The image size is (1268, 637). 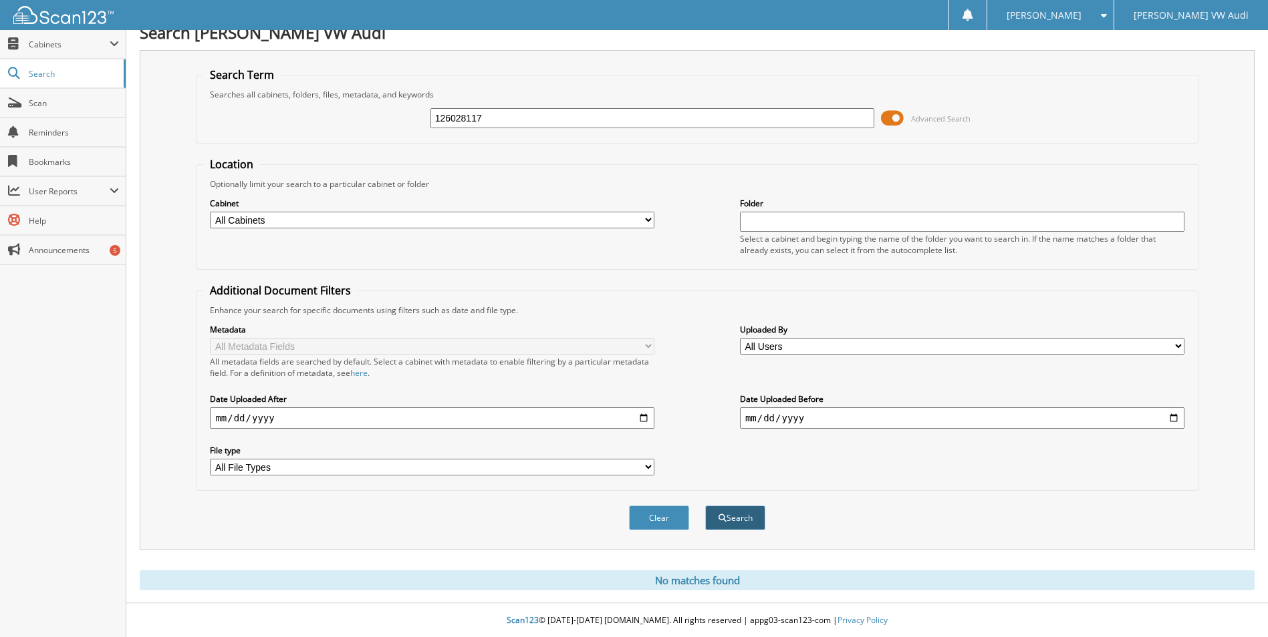 I want to click on legend: Location, so click(x=231, y=164).